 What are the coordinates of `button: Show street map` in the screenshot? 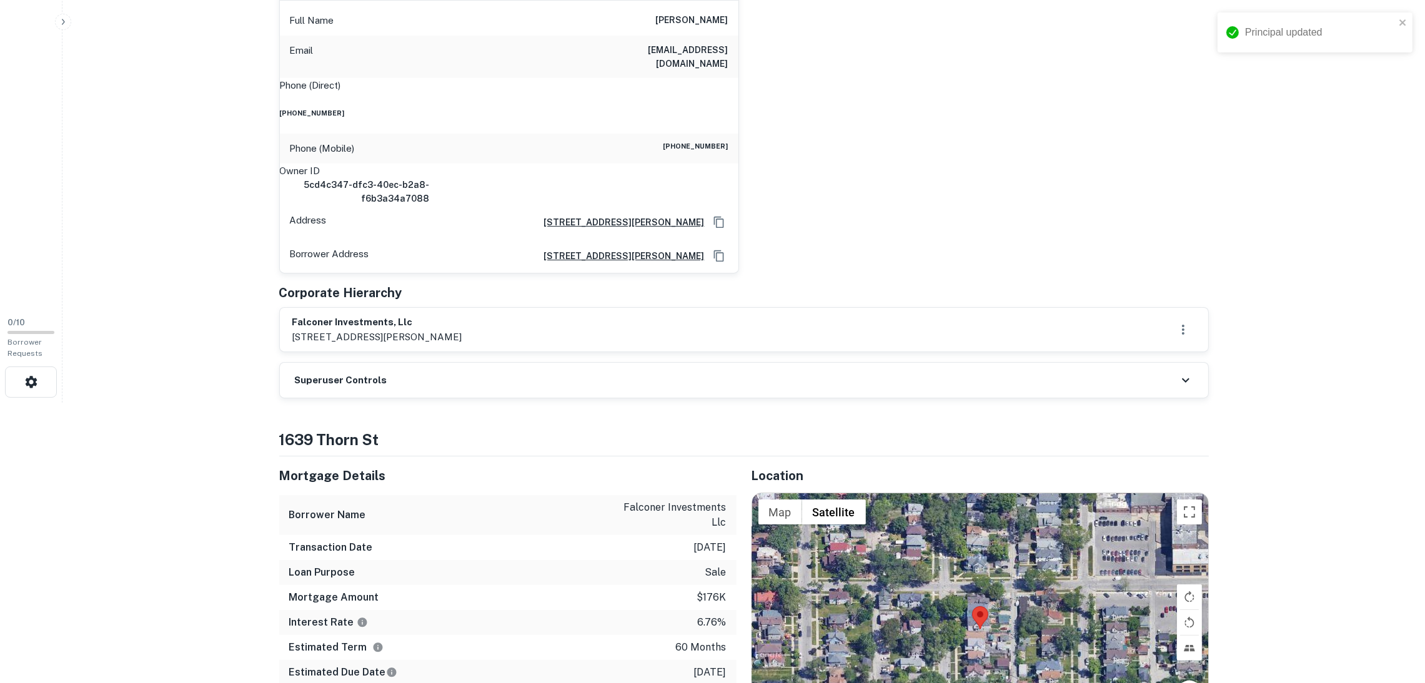 It's located at (780, 512).